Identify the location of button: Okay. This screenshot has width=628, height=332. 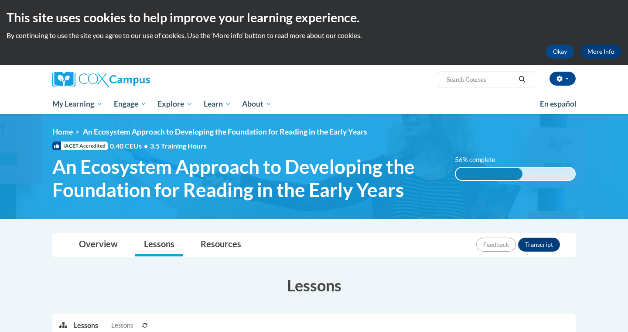
(560, 51).